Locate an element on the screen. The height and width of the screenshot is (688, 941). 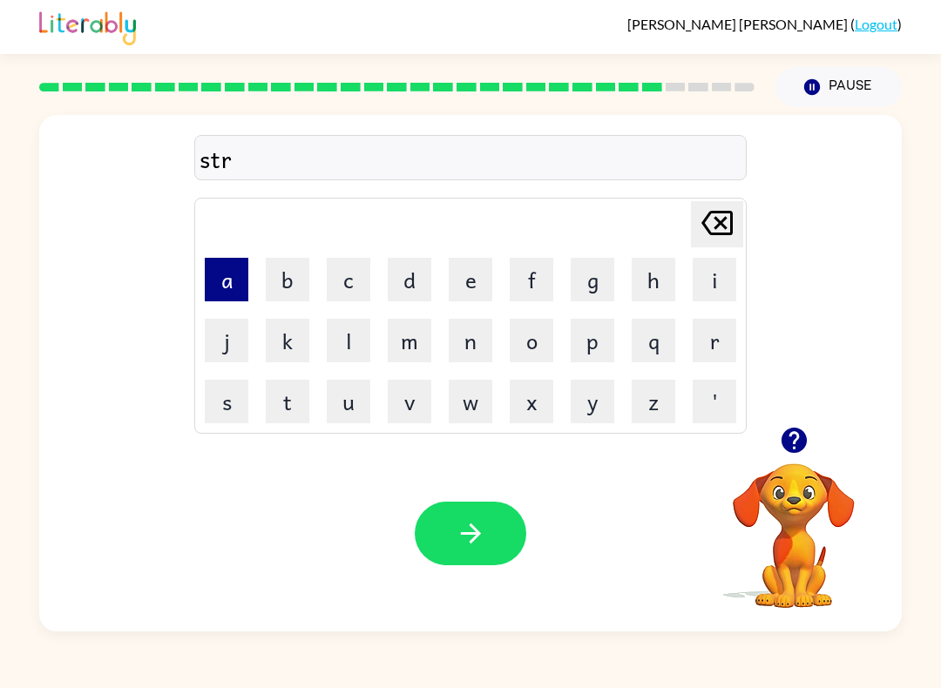
button: j is located at coordinates (227, 341).